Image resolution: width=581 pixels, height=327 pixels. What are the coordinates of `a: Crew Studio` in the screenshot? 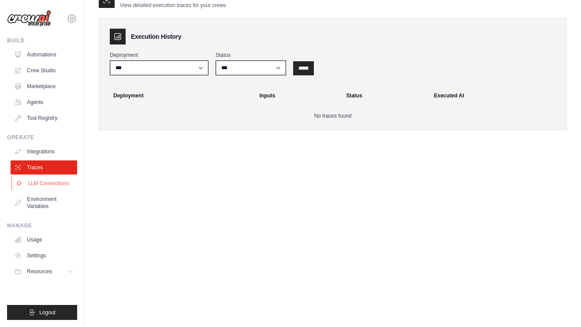 It's located at (44, 71).